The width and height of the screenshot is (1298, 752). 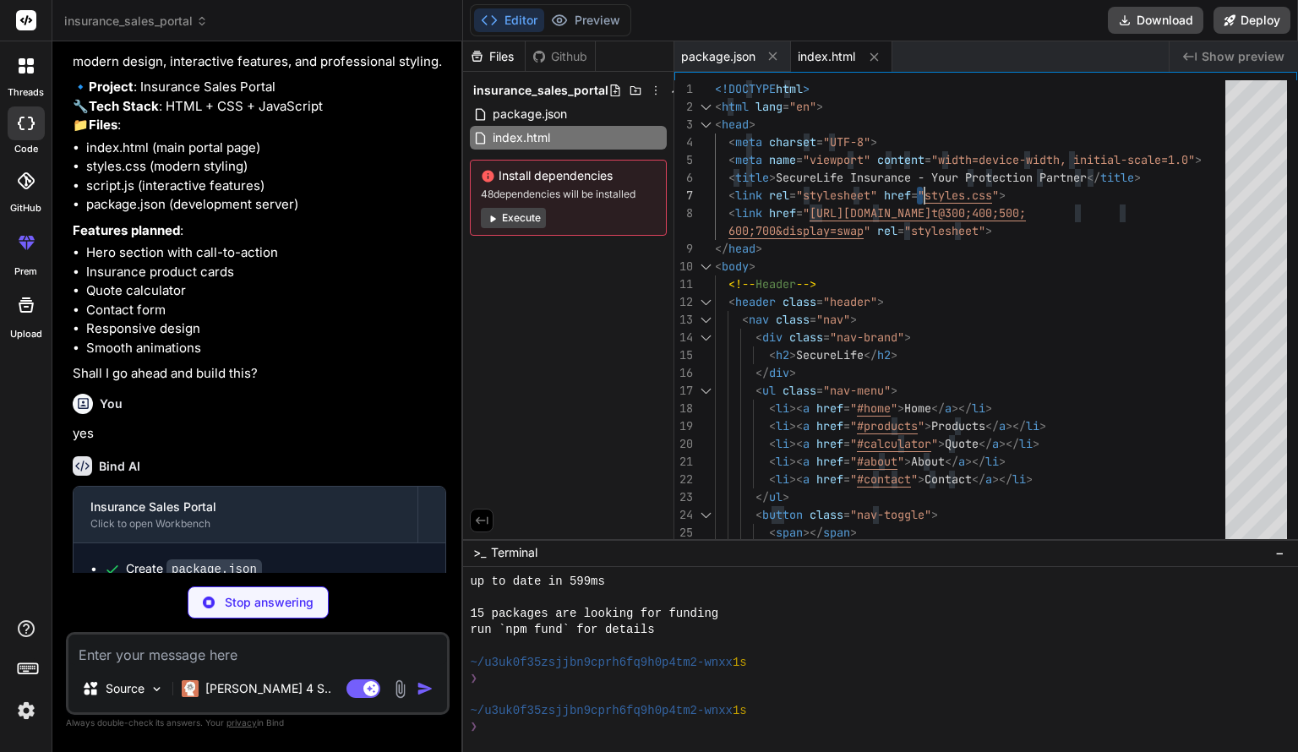 What do you see at coordinates (888, 231) in the screenshot?
I see `span: rel` at bounding box center [888, 231].